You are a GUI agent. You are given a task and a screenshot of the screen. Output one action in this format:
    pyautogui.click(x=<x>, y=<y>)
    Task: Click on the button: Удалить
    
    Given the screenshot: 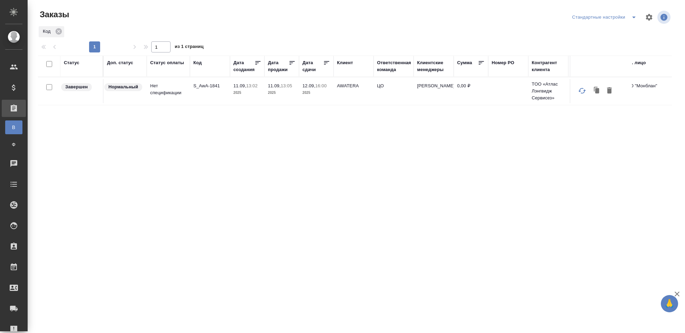 What is the action you would take?
    pyautogui.click(x=609, y=91)
    